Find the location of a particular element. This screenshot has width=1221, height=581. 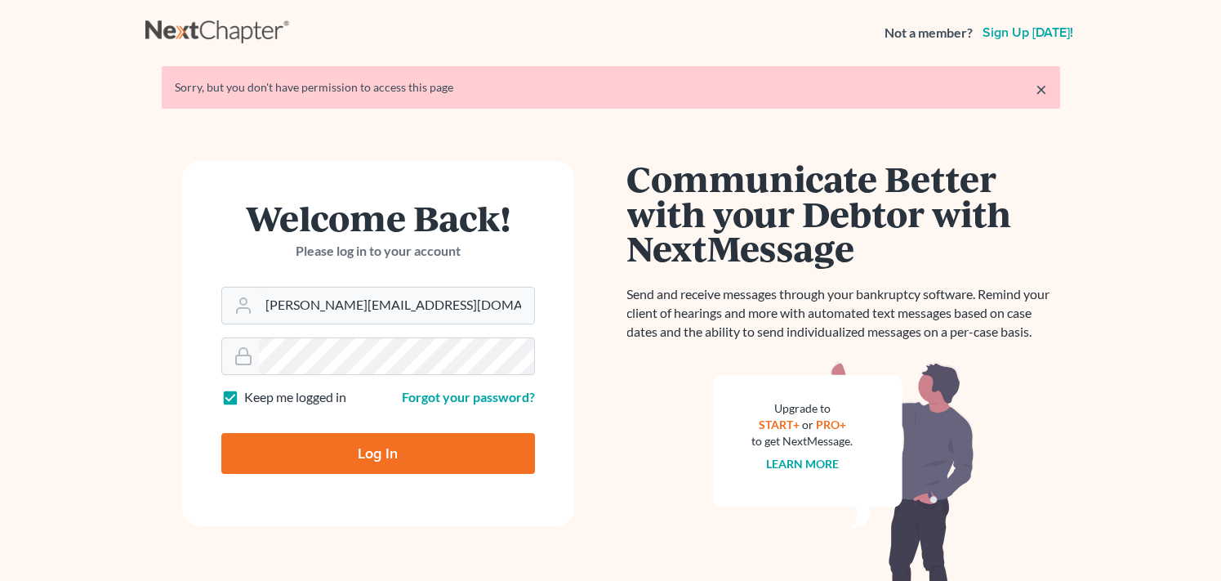

label: Keep me logged in is located at coordinates (295, 397).